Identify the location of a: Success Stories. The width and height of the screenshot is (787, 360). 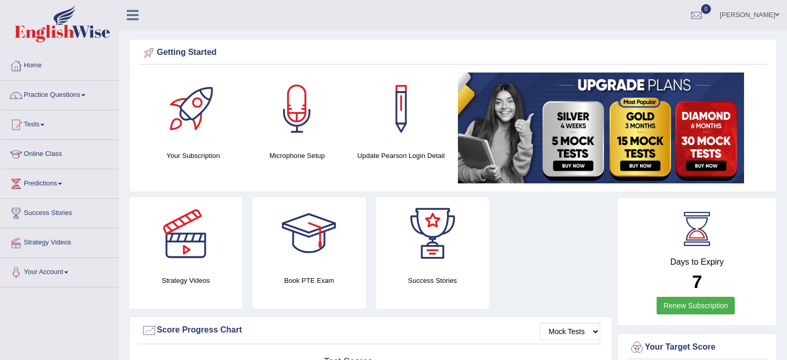
(60, 212).